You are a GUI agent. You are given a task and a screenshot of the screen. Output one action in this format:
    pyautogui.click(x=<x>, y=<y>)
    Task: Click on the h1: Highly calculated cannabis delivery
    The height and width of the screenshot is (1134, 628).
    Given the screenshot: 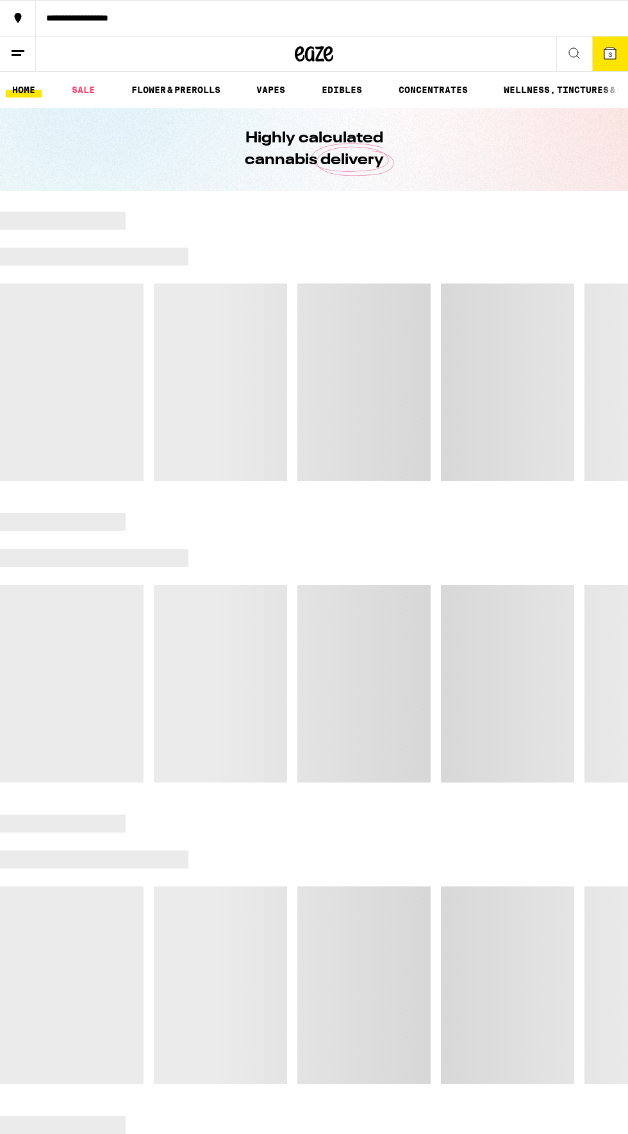 What is the action you would take?
    pyautogui.click(x=314, y=149)
    